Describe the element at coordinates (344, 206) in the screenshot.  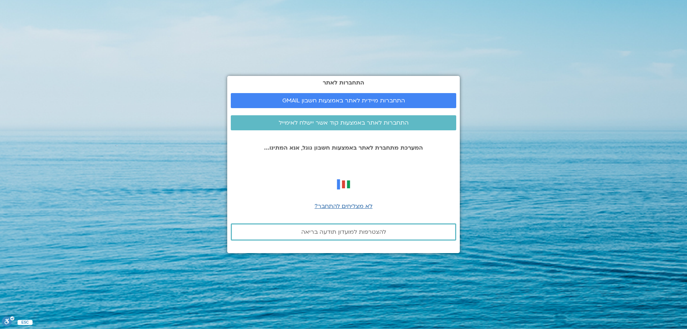
I see `a: לא מצליחים להתחבר?` at that location.